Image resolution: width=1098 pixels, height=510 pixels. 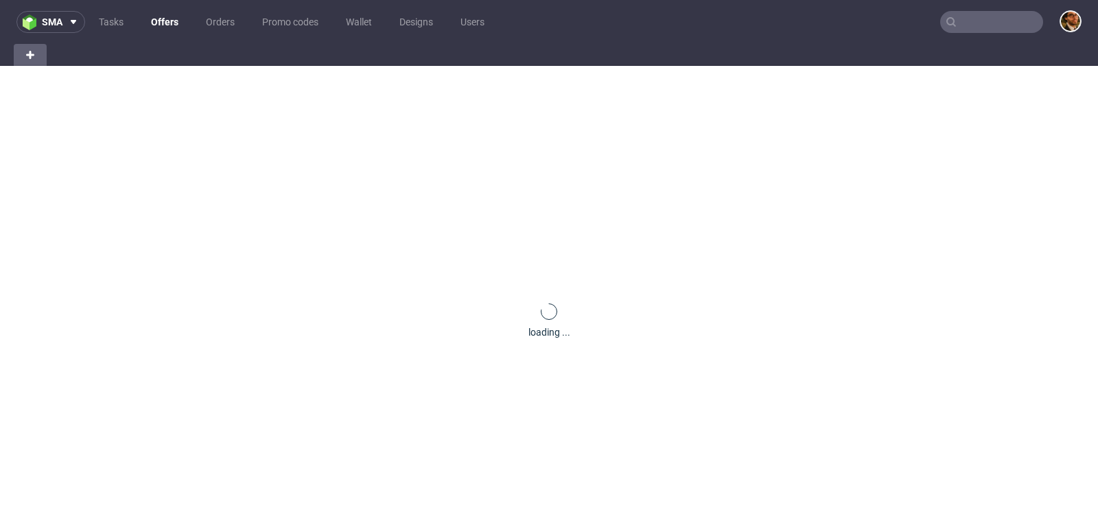 What do you see at coordinates (111, 22) in the screenshot?
I see `a: Tasks` at bounding box center [111, 22].